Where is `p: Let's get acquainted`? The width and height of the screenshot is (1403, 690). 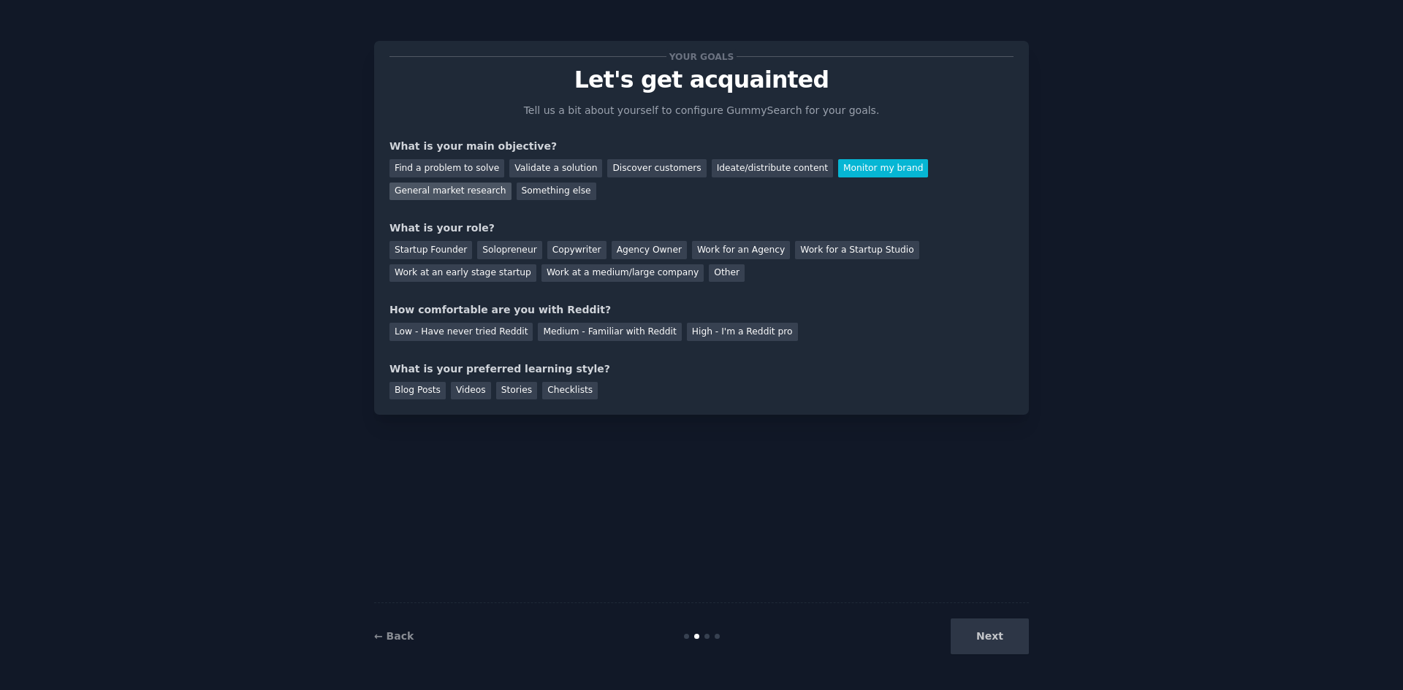 p: Let's get acquainted is located at coordinates (701, 80).